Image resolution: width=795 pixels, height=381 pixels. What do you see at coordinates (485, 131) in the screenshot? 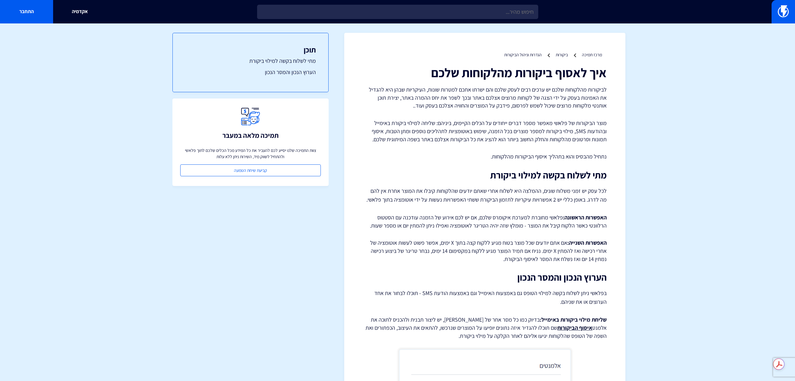
I see `p: מוצר הביקורות של פלאשי מאפשר מספר דברים ייחודים על הכלים הקיימים, ביניהם: שליחה למילוי ביקורת באי...` at bounding box center [485, 131].